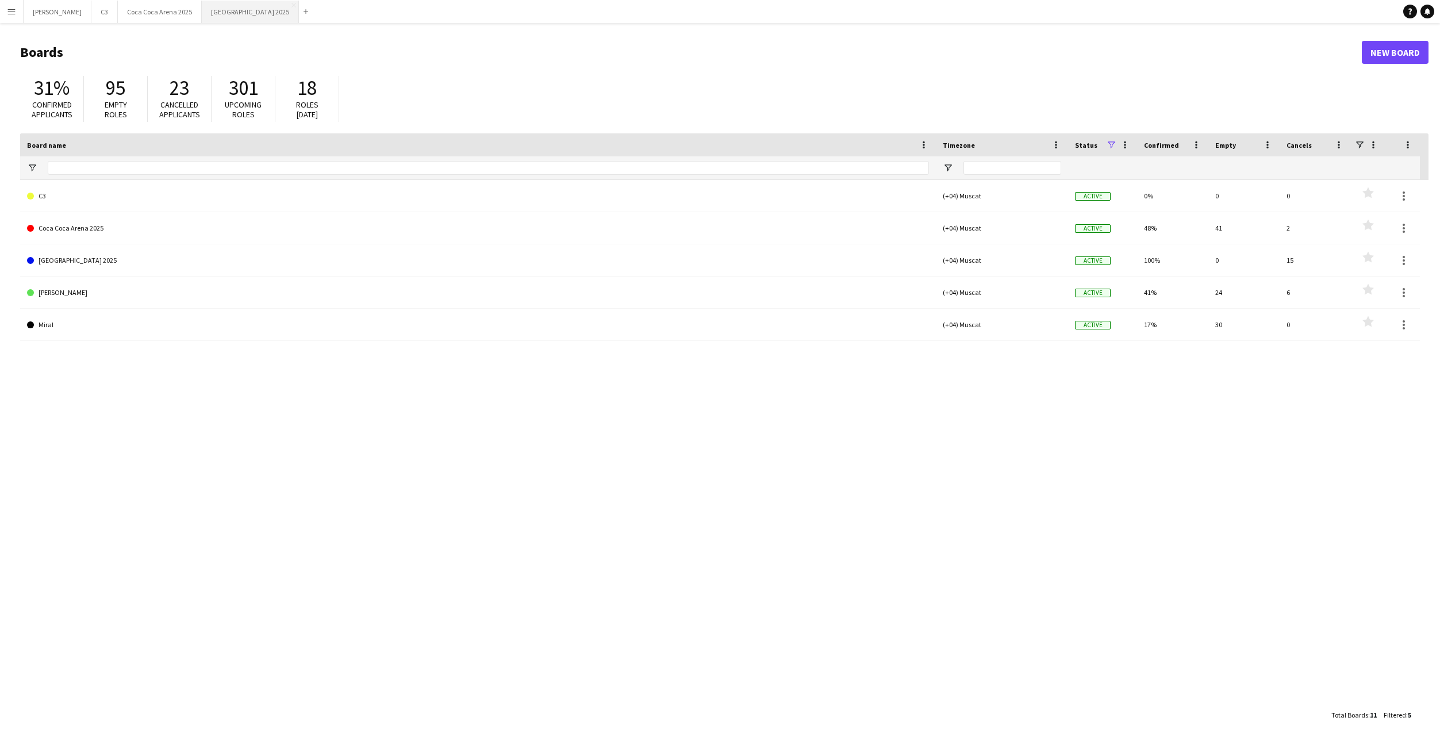 The height and width of the screenshot is (744, 1440). What do you see at coordinates (1395, 715) in the screenshot?
I see `span: Filtered` at bounding box center [1395, 715].